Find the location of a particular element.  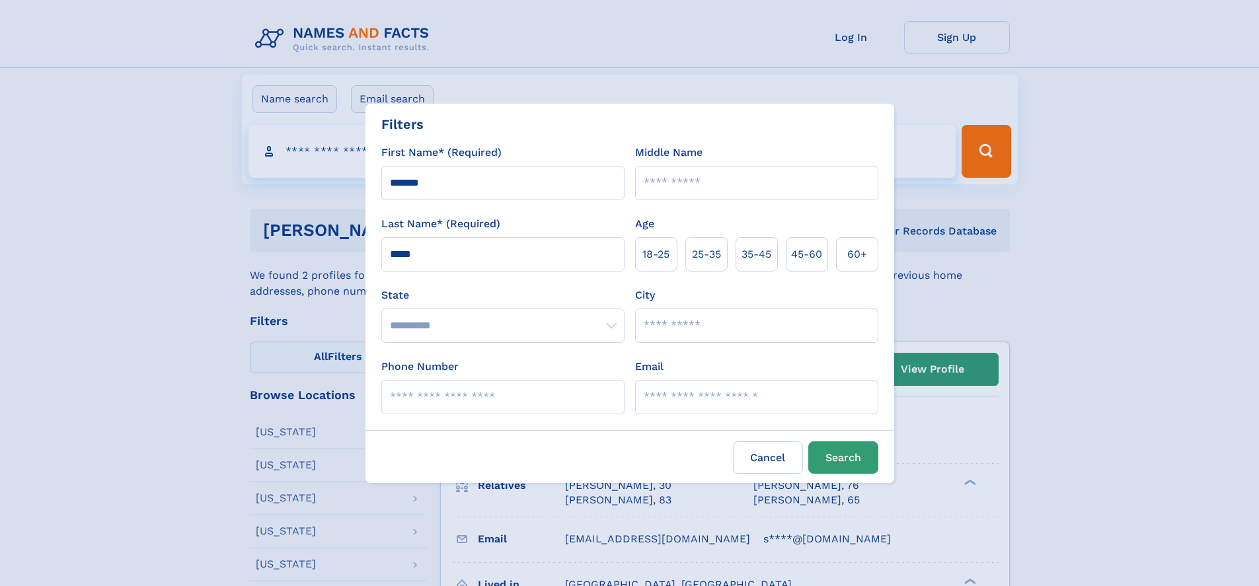

label: Middle Name is located at coordinates (669, 153).